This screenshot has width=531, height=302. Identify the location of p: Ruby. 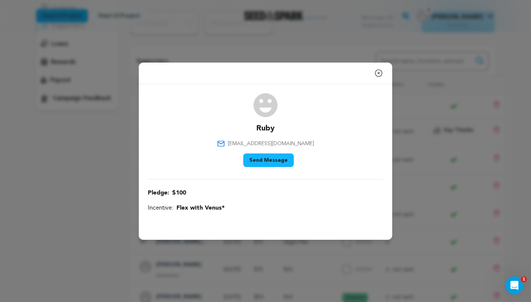
(265, 128).